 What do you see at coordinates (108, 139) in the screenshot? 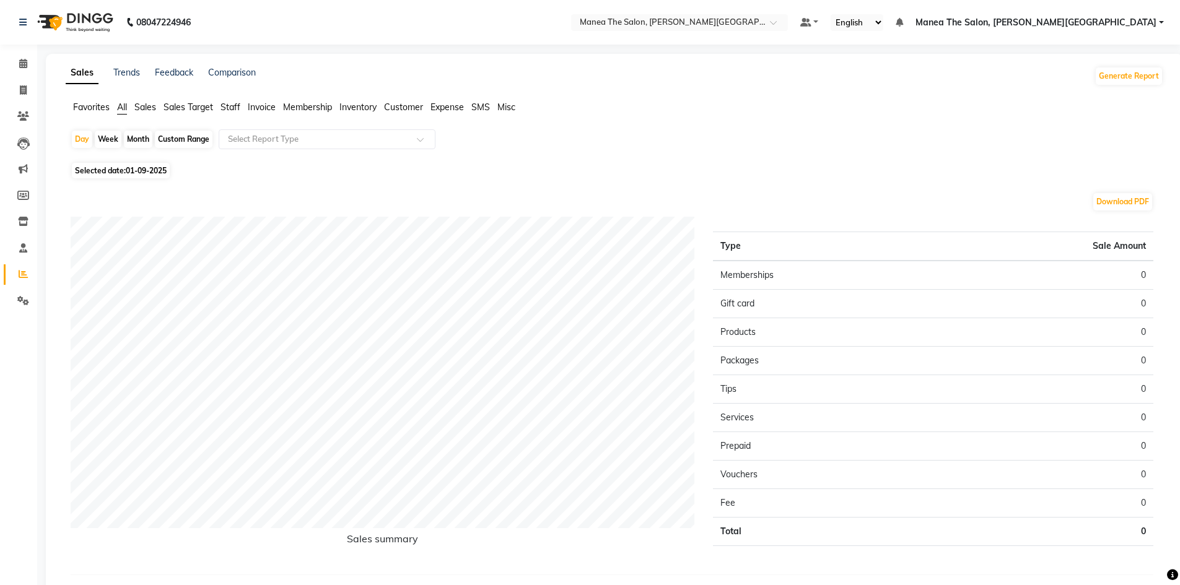
I see `div: Week` at bounding box center [108, 139].